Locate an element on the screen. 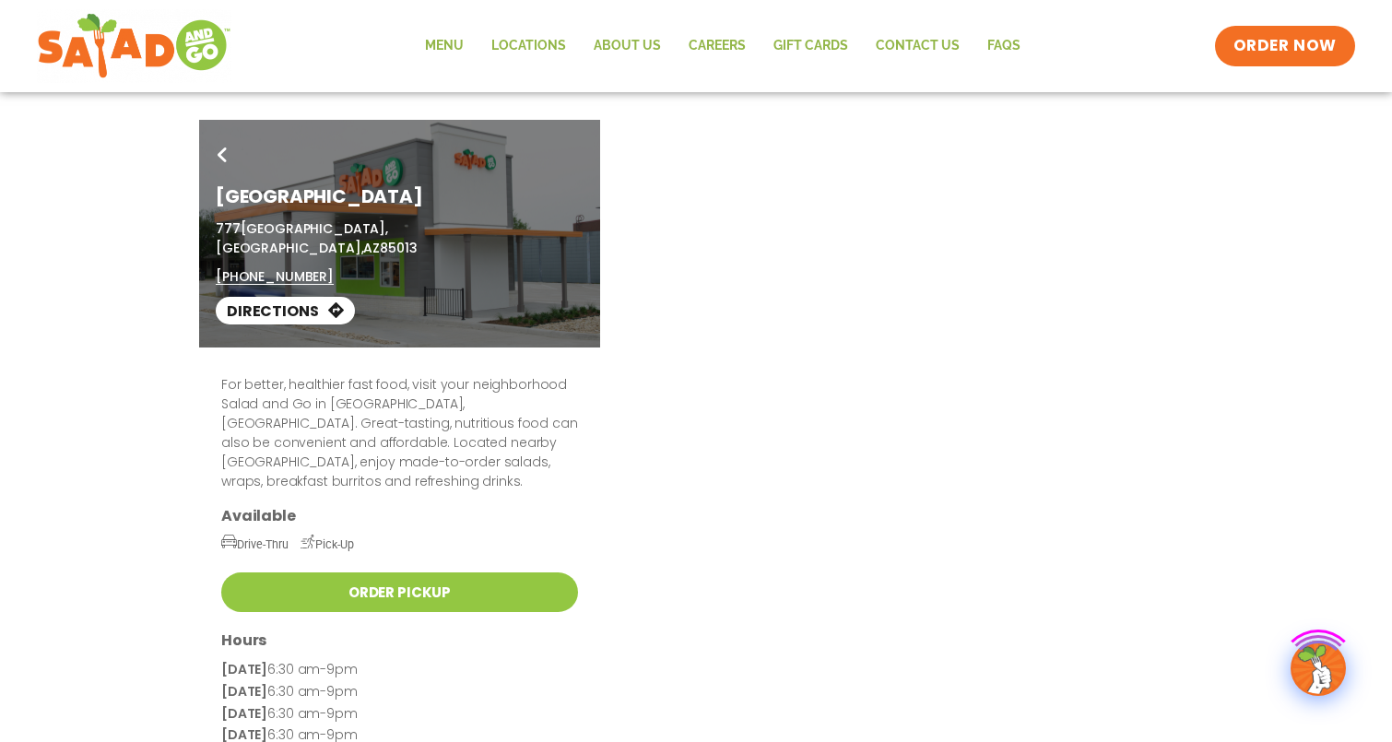 This screenshot has width=1392, height=742. a: Directions is located at coordinates (285, 311).